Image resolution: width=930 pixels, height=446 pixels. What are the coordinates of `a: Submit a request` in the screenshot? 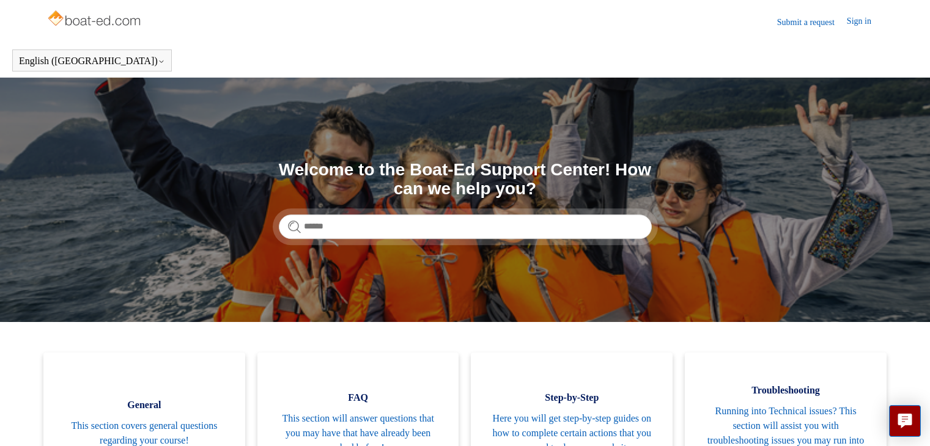 It's located at (812, 22).